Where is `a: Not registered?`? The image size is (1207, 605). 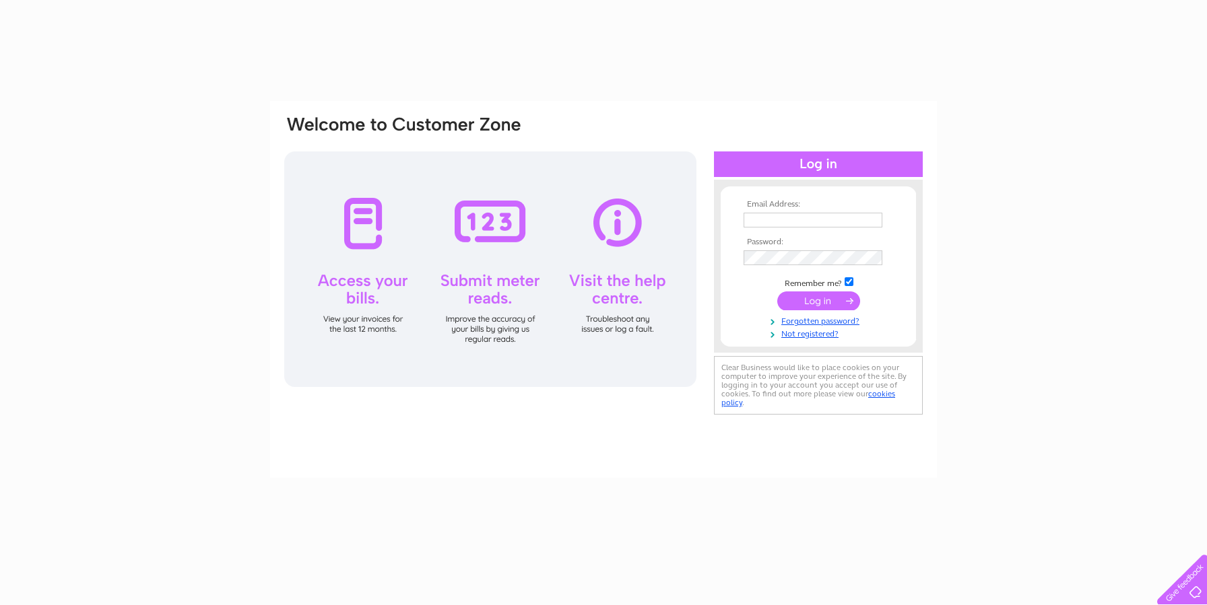
a: Not registered? is located at coordinates (820, 333).